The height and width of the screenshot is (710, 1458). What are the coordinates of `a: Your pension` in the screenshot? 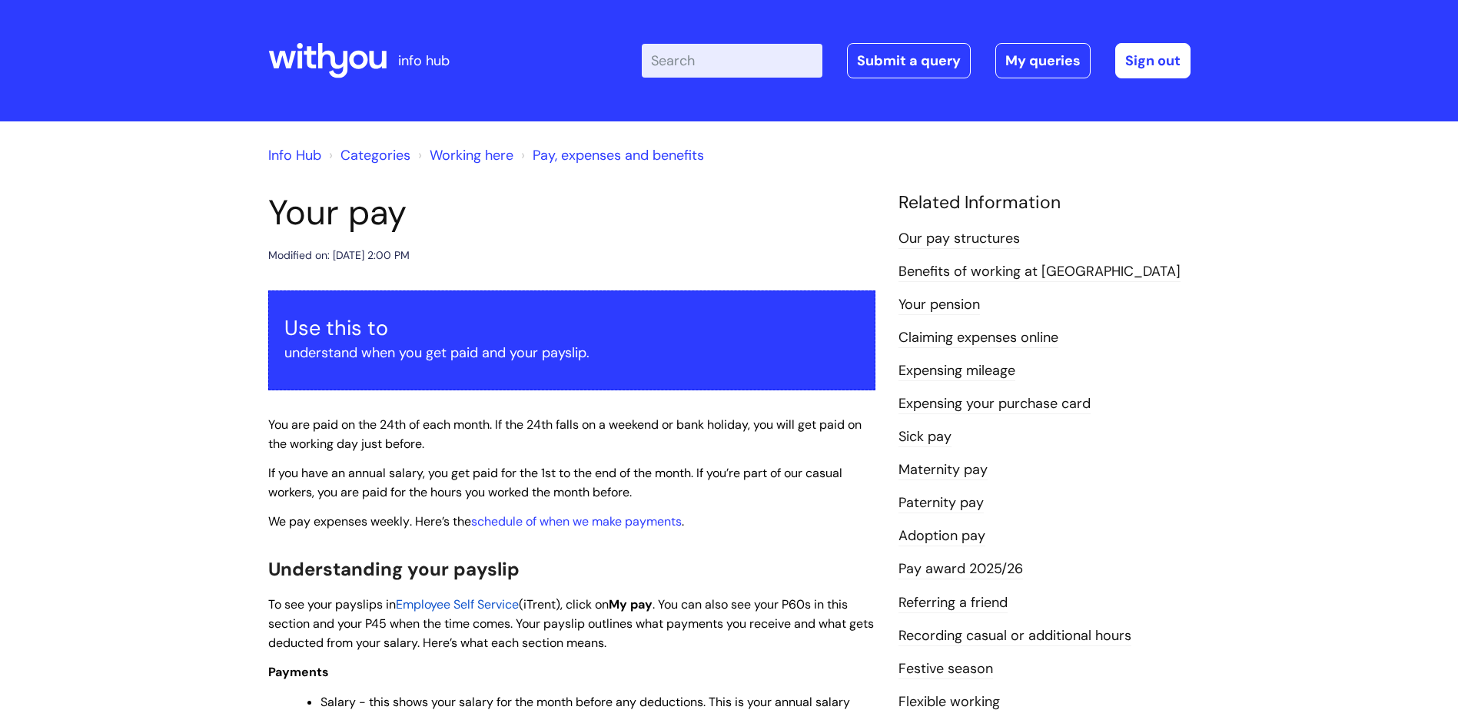 It's located at (939, 305).